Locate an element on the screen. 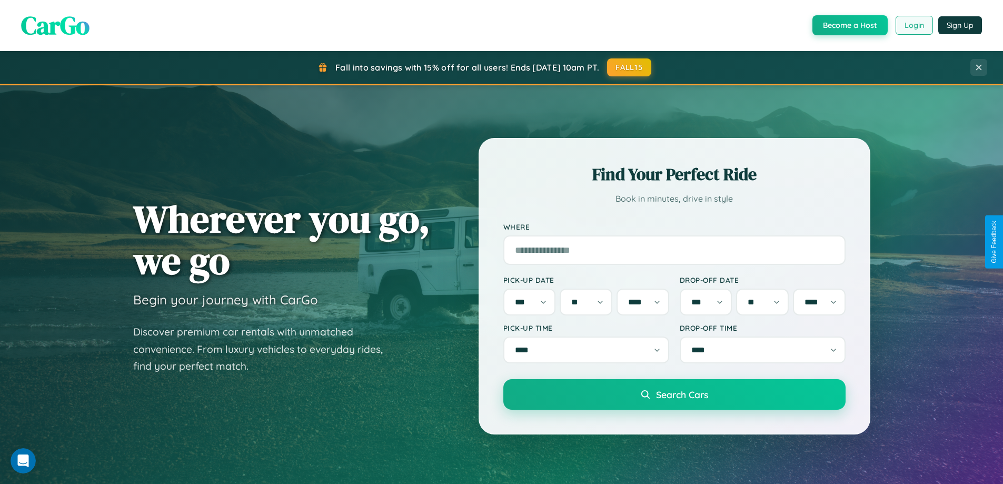 Image resolution: width=1003 pixels, height=484 pixels. div: Give Feedback is located at coordinates (995, 242).